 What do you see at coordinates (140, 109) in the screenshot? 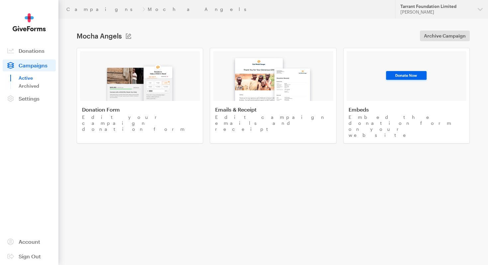
I see `h4: Donation Form` at bounding box center [140, 109].